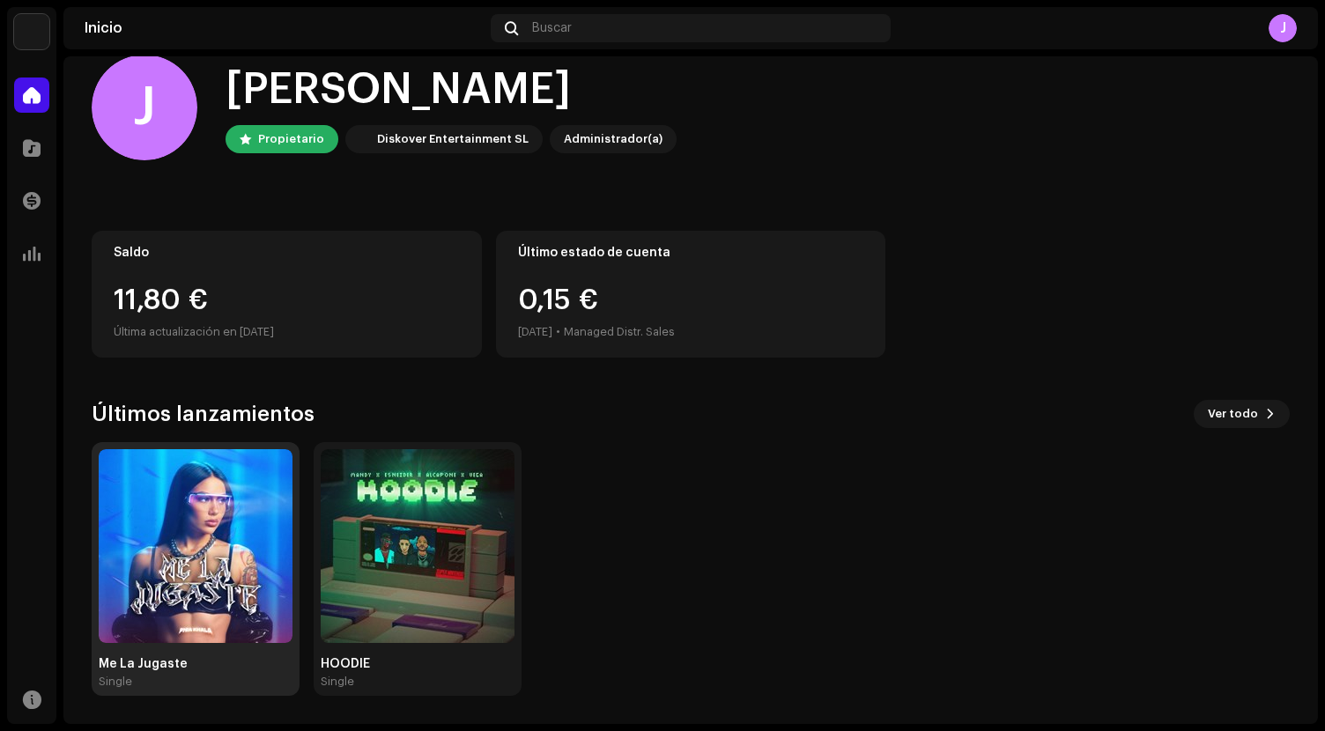 The image size is (1325, 731). What do you see at coordinates (284, 28) in the screenshot?
I see `div: Inicio` at bounding box center [284, 28].